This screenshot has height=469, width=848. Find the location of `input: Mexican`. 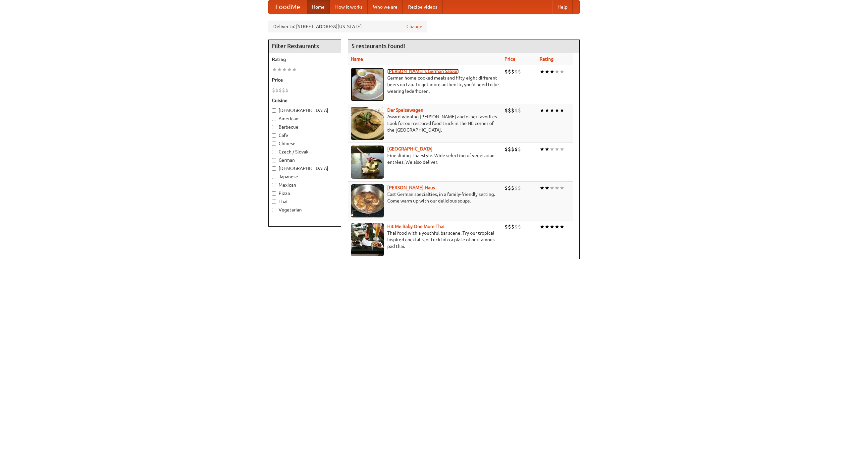

input: Mexican is located at coordinates (274, 185).